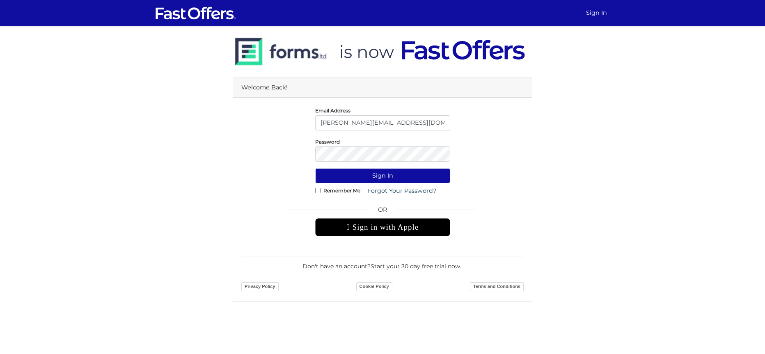  Describe the element at coordinates (382, 227) in the screenshot. I see `div: Sign in with Apple` at that location.